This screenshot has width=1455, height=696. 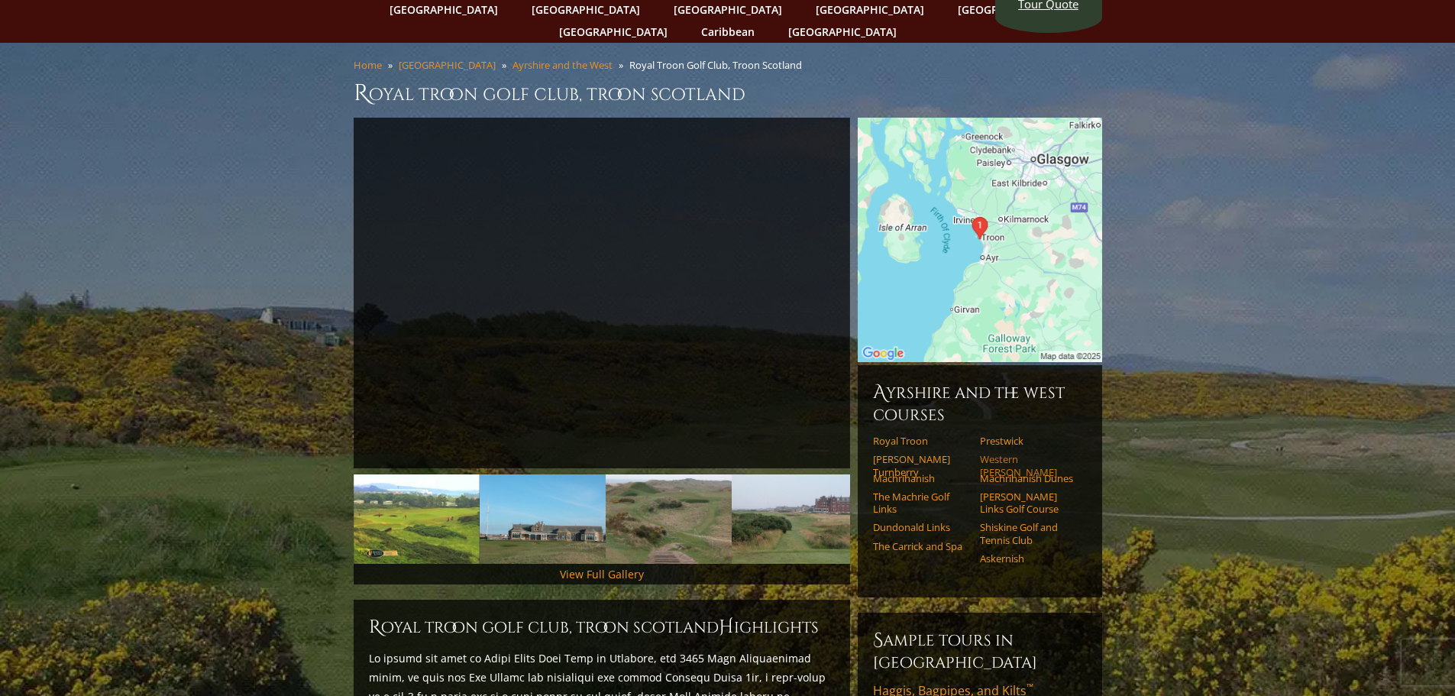 What do you see at coordinates (726, 627) in the screenshot?
I see `span: H` at bounding box center [726, 627].